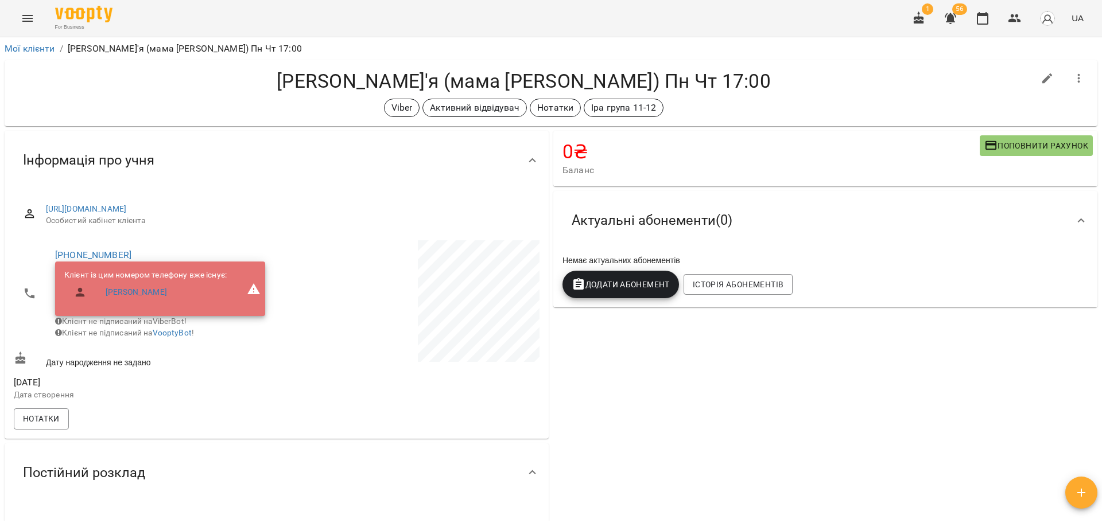 The image size is (1102, 527). What do you see at coordinates (623, 108) in the screenshot?
I see `p: Іра група 11-12` at bounding box center [623, 108].